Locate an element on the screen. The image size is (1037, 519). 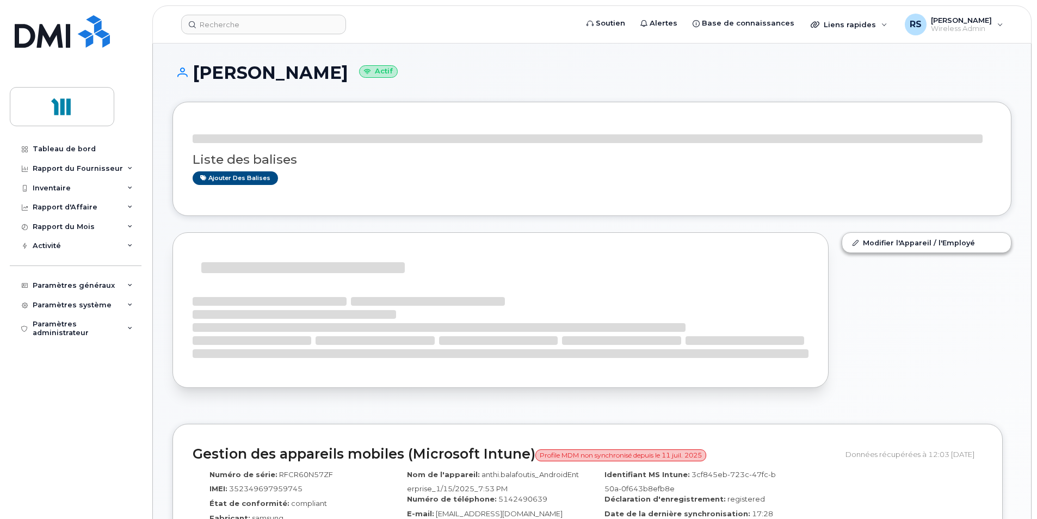
label: Date de la dernière synchronisation: is located at coordinates (678, 514).